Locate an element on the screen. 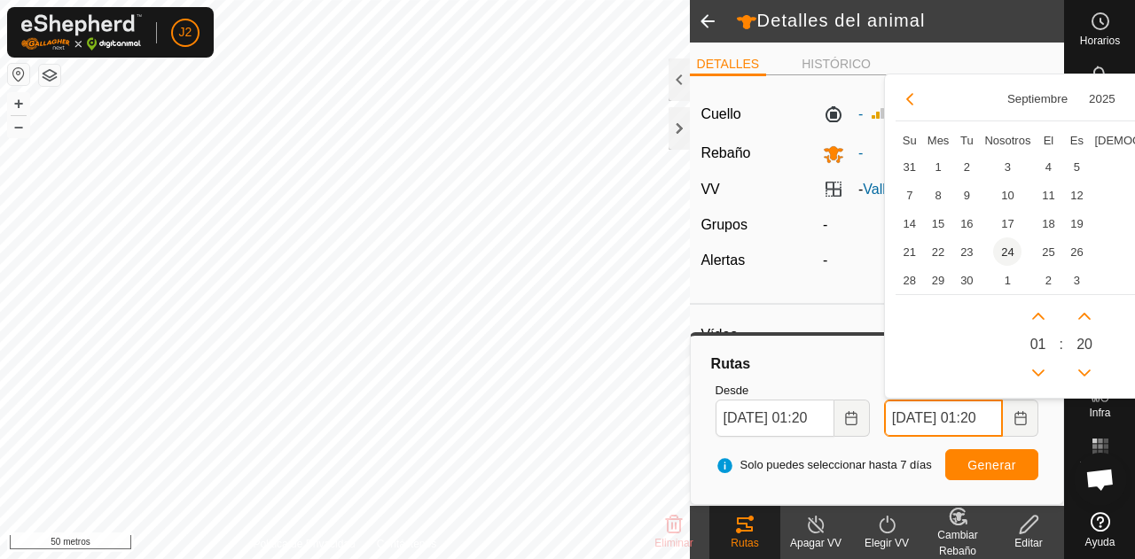  img: Logotipo de Gallagher is located at coordinates (82, 32).